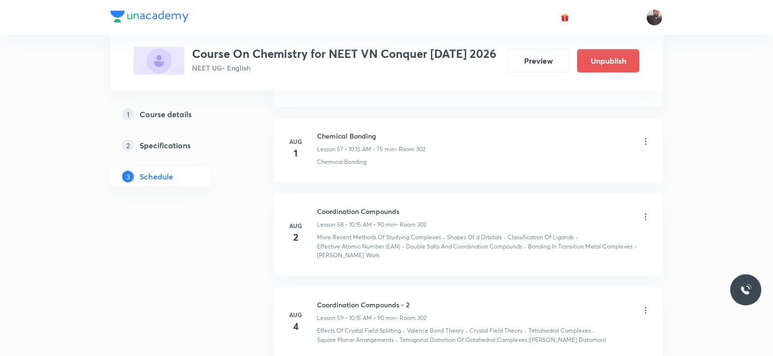 The width and height of the screenshot is (773, 356). What do you see at coordinates (165, 114) in the screenshot?
I see `h5: Course details` at bounding box center [165, 114].